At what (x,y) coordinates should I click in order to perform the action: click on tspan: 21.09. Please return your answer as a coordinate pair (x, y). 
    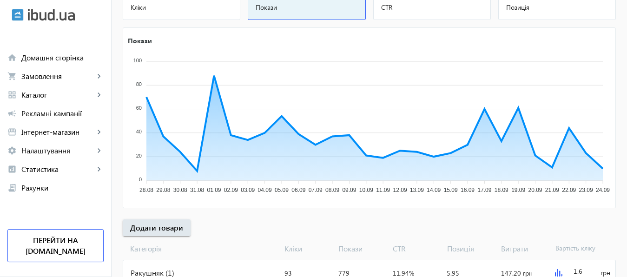
    Looking at the image, I should click on (552, 190).